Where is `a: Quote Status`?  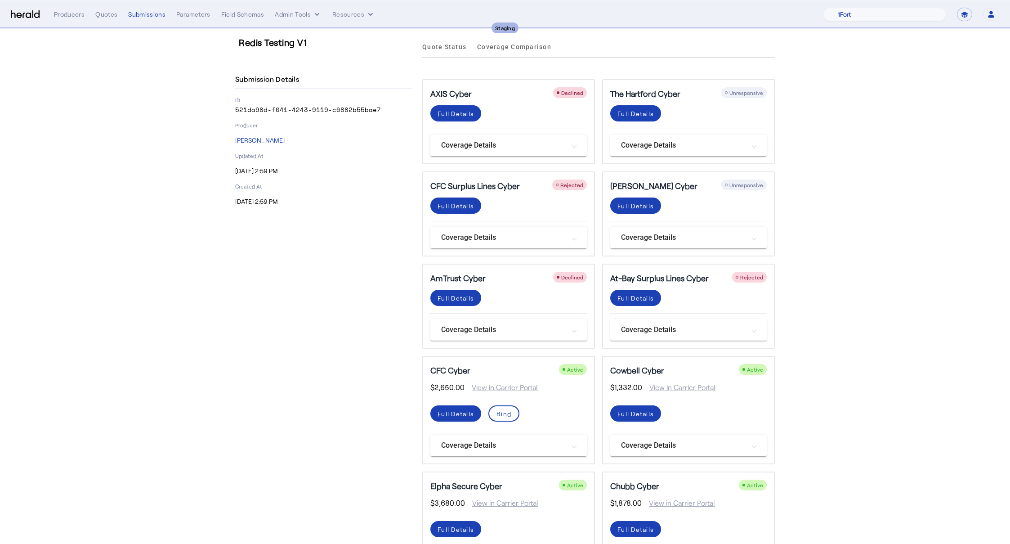 a: Quote Status is located at coordinates (444, 47).